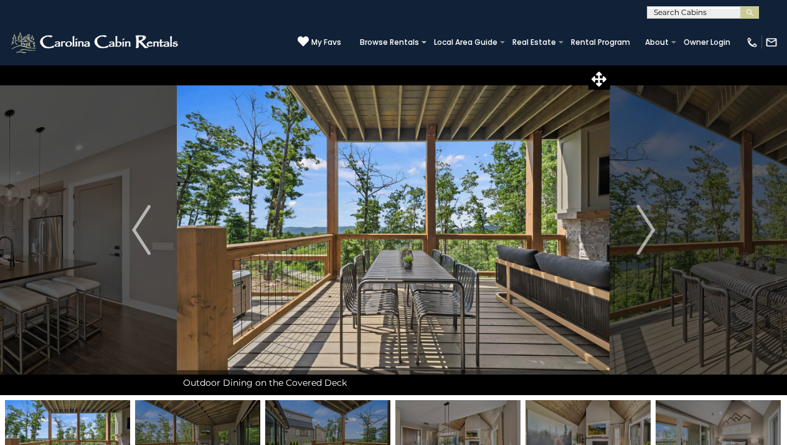 The width and height of the screenshot is (787, 445). Describe the element at coordinates (707, 42) in the screenshot. I see `a: Owner Login` at that location.